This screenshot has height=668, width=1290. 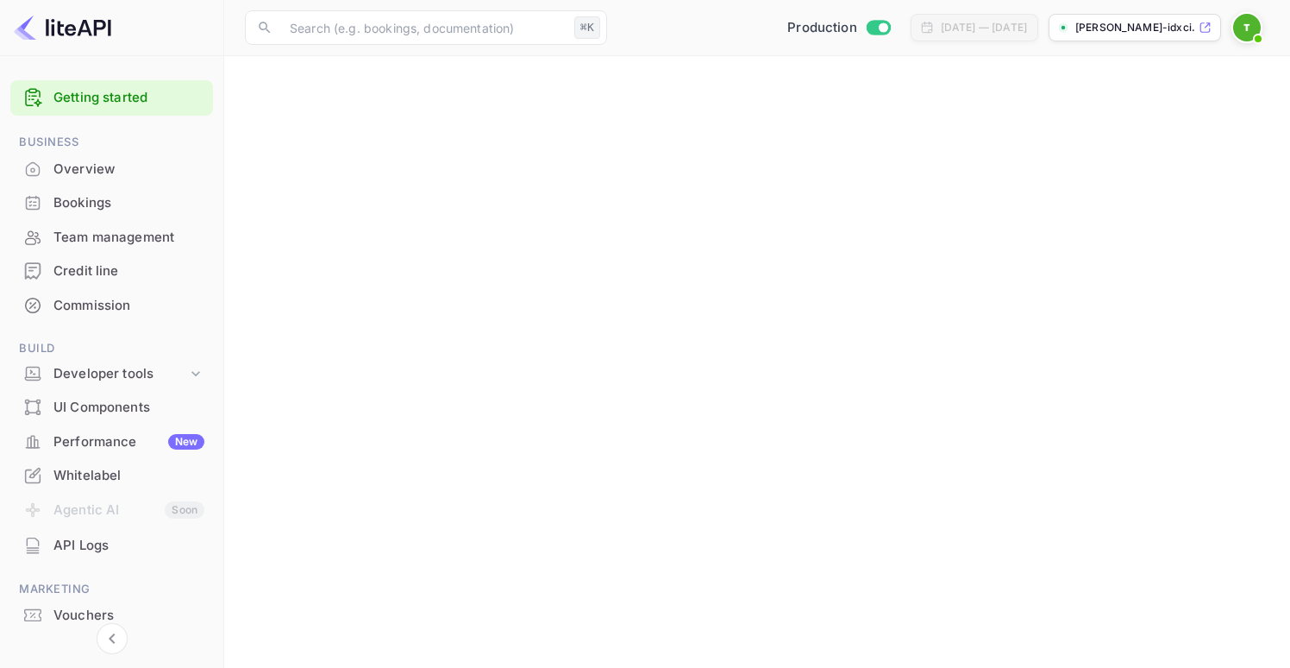 I want to click on a: Overview, so click(x=111, y=168).